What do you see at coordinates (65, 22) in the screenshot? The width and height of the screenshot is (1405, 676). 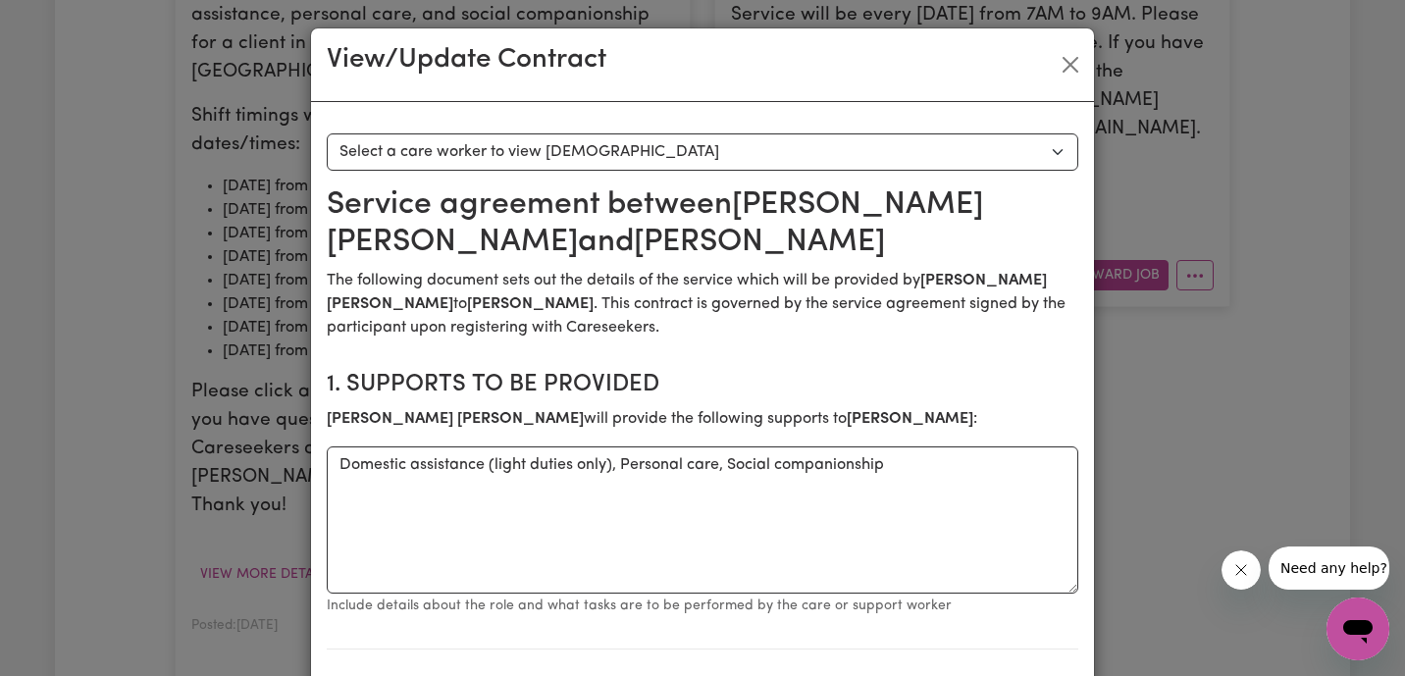 I see `span: Need any help?` at bounding box center [65, 22].